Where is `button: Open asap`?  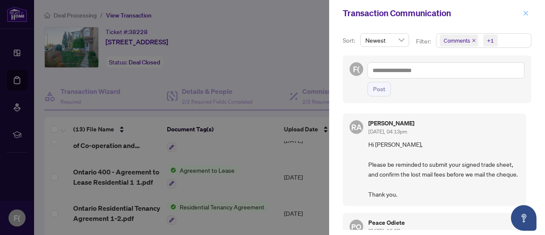 button: Open asap is located at coordinates (524, 218).